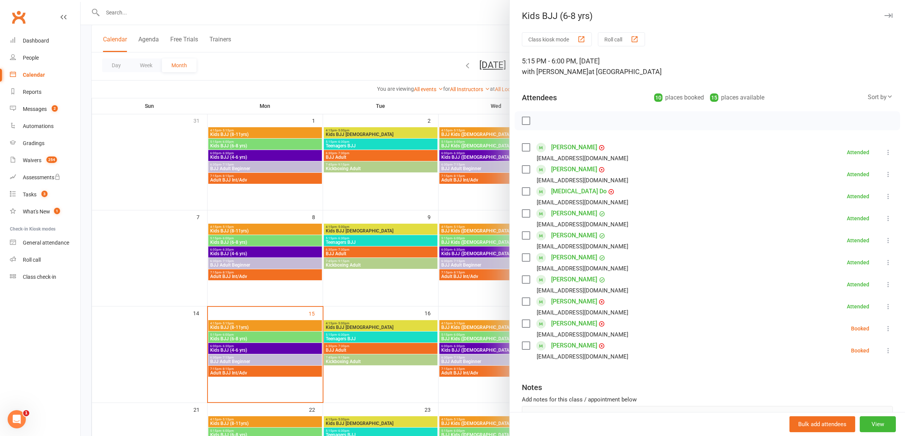 This screenshot has height=436, width=905. Describe the element at coordinates (45, 58) in the screenshot. I see `a: People` at that location.